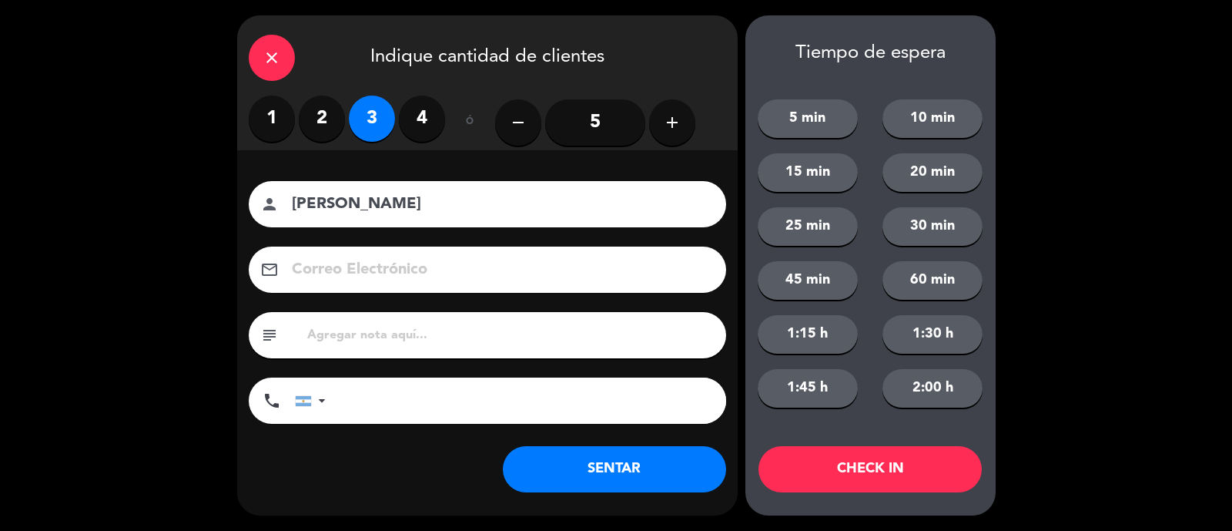 This screenshot has height=531, width=1232. I want to click on i: phone, so click(272, 400).